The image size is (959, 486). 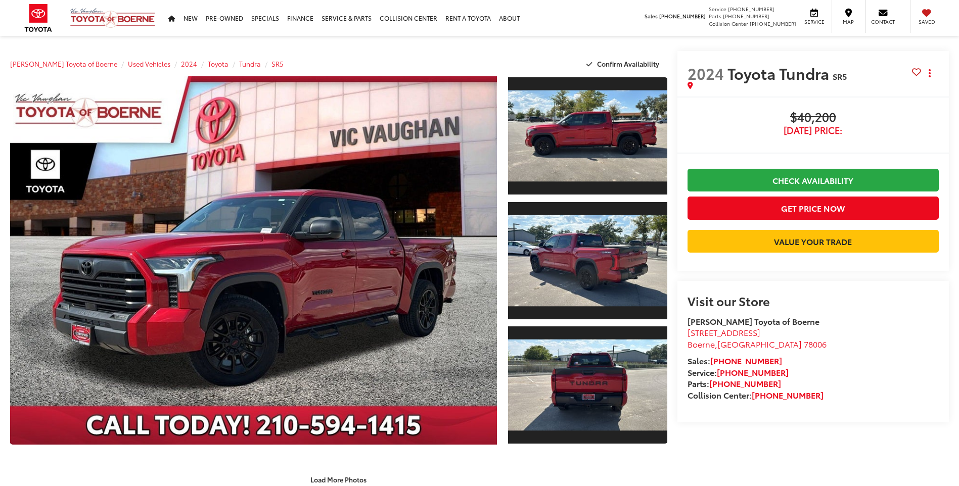 What do you see at coordinates (715, 16) in the screenshot?
I see `span: Parts` at bounding box center [715, 16].